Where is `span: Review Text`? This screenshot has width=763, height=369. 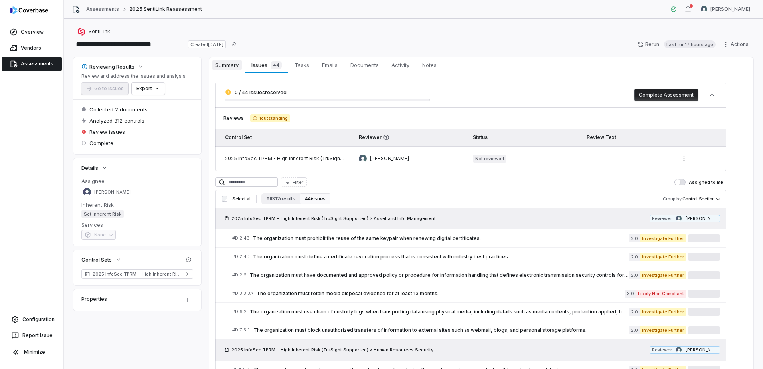
span: Review Text is located at coordinates (601, 137).